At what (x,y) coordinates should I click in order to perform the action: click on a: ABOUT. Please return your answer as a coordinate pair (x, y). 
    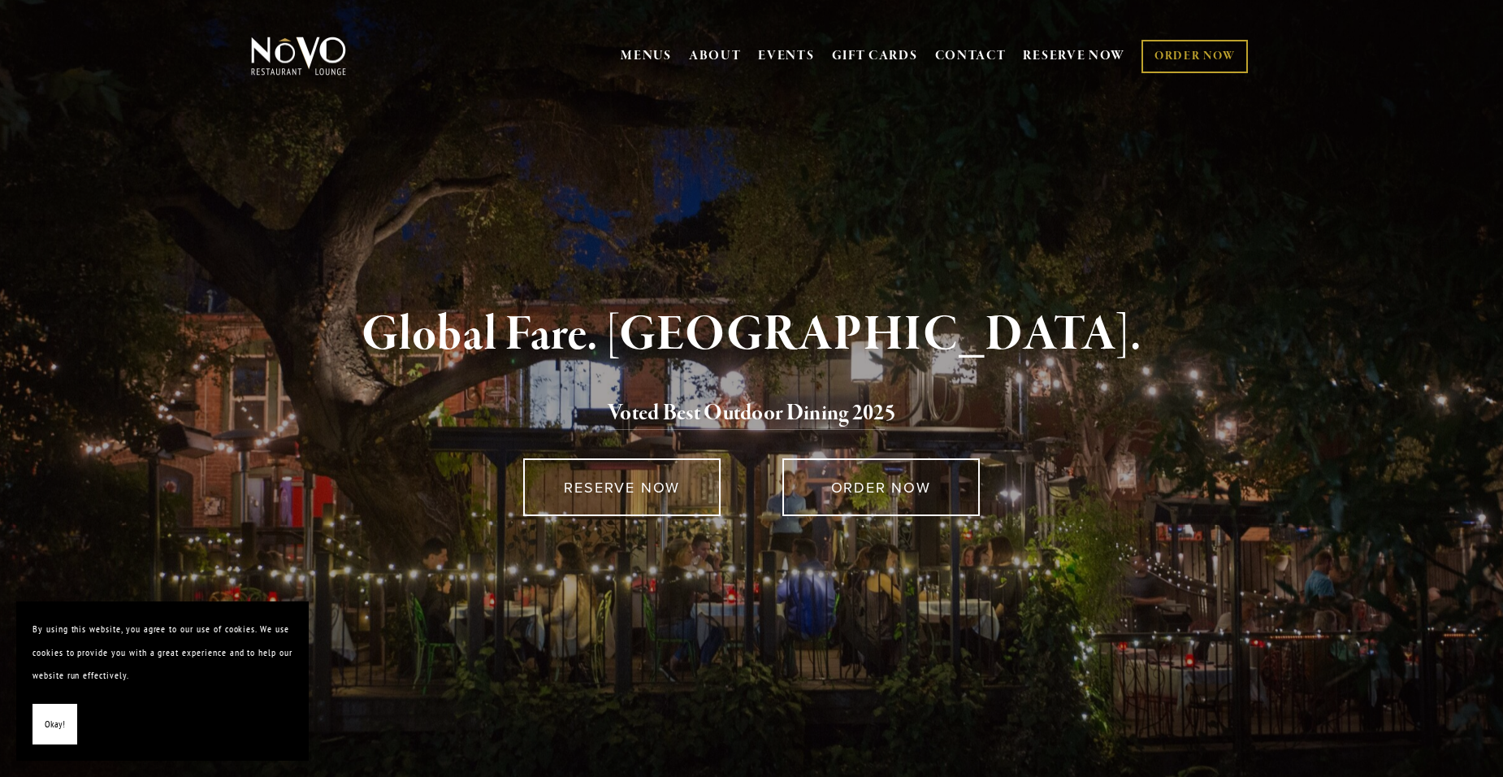
    Looking at the image, I should click on (715, 56).